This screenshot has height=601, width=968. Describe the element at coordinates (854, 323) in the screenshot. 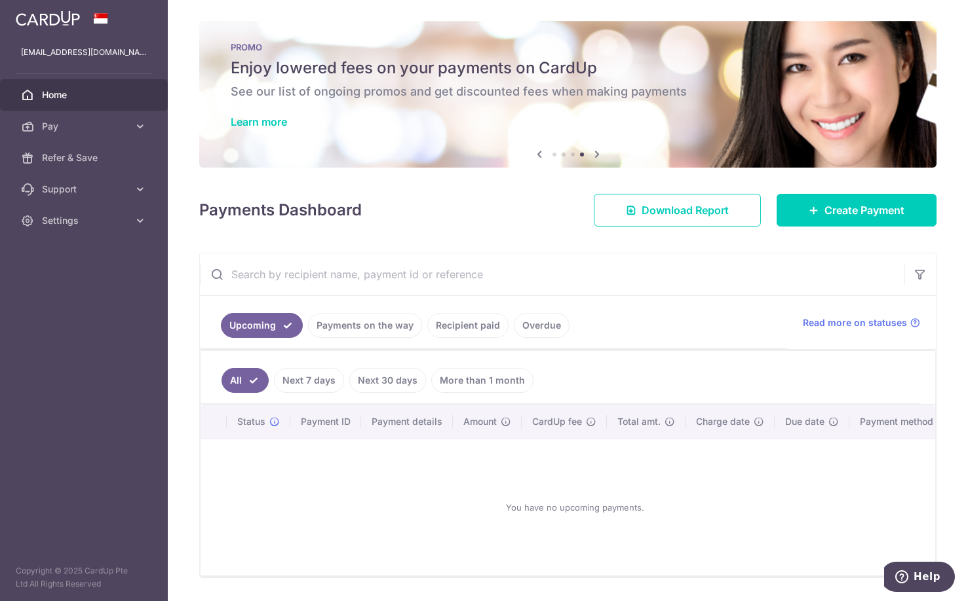

I see `span: Read more on statuses` at that location.